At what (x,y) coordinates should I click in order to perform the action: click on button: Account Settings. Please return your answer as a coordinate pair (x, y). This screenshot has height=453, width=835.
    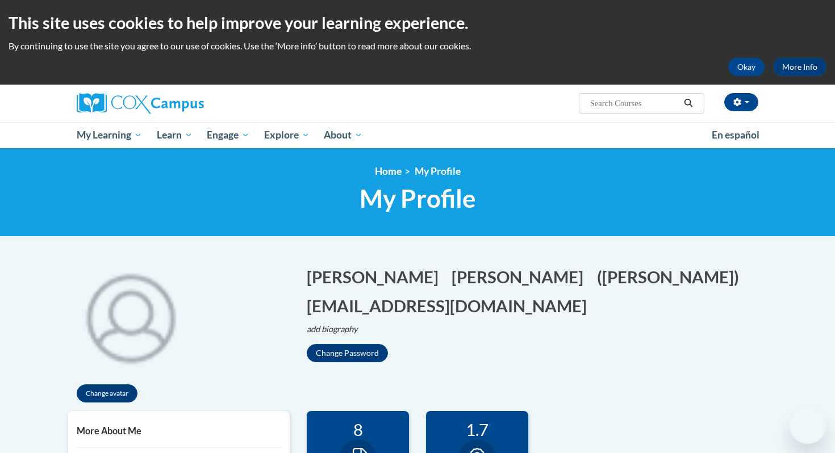
    Looking at the image, I should click on (741, 102).